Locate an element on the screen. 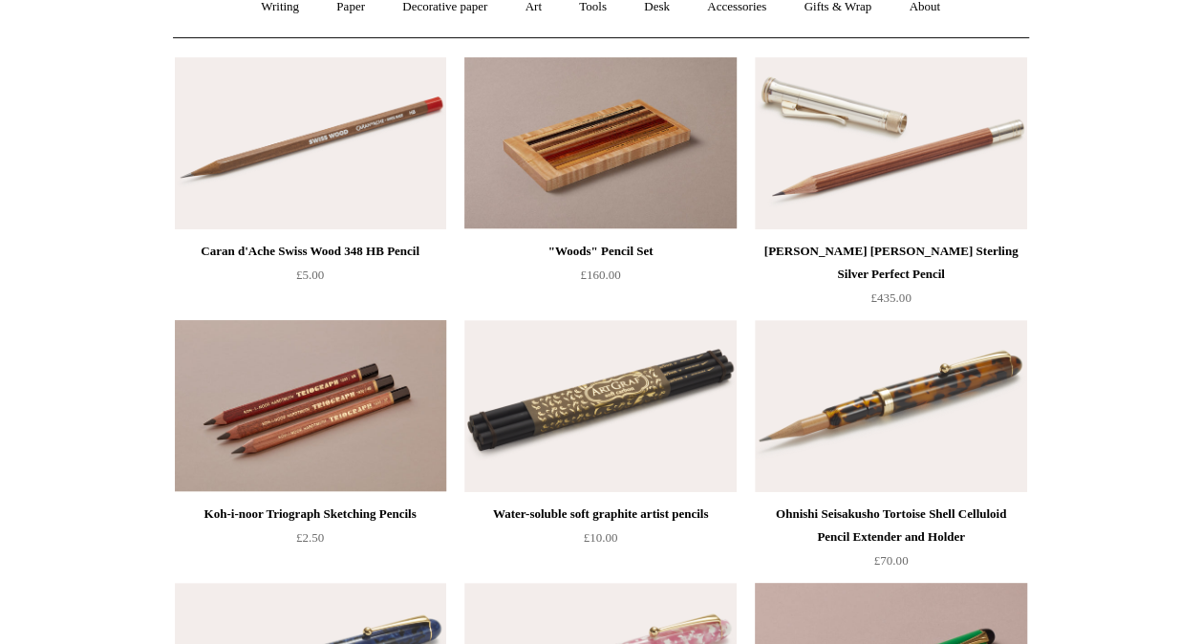  div: "Woods" Pencil Set is located at coordinates (600, 251).